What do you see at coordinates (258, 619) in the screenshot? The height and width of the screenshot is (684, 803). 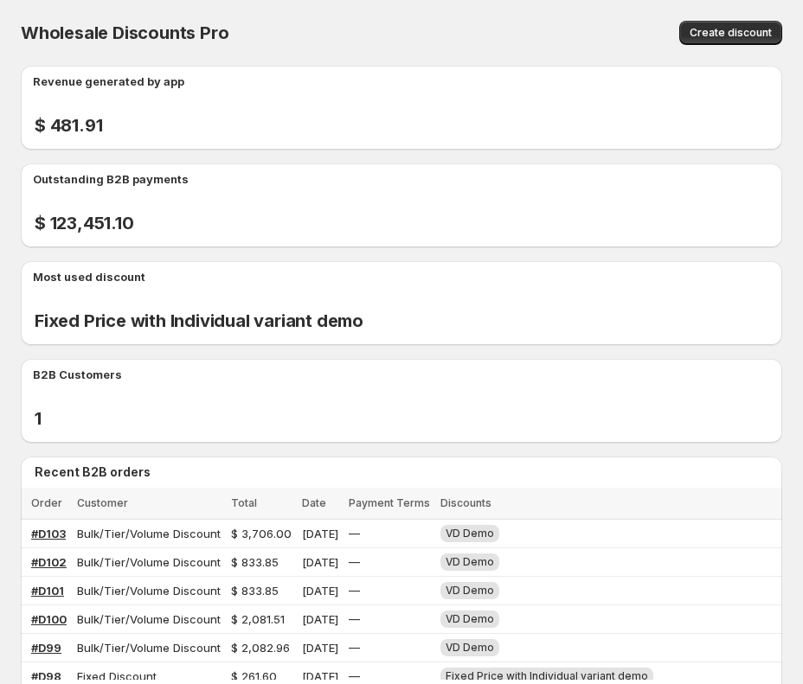 I see `span: $ 2,081.51` at bounding box center [258, 619].